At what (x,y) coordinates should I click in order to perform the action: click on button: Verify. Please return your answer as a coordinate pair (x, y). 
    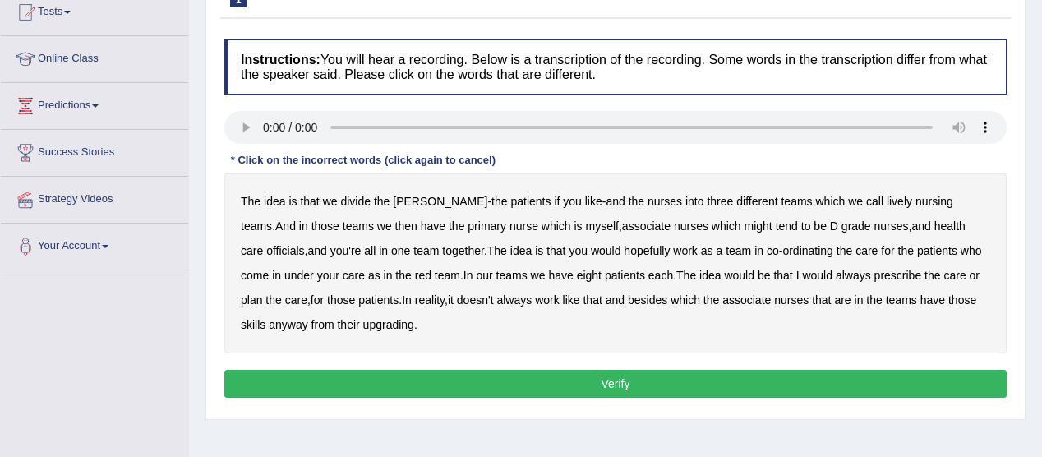
    Looking at the image, I should click on (616, 384).